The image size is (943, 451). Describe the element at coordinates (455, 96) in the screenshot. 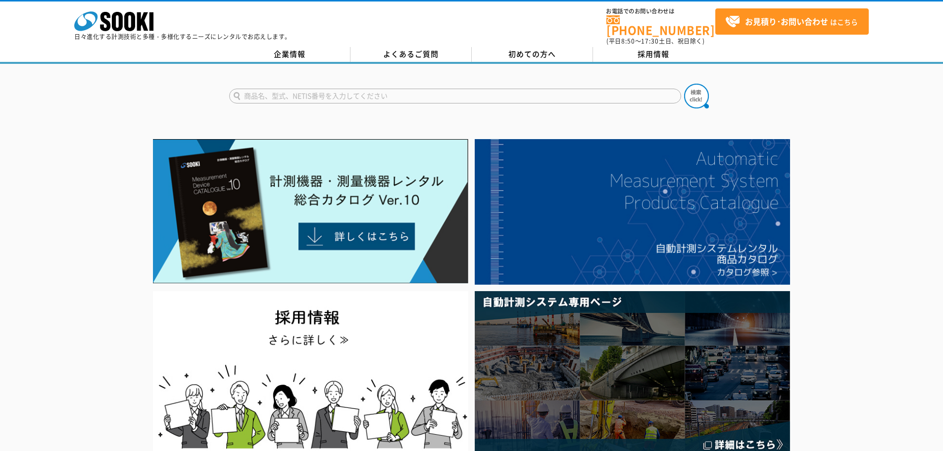

I see `input: 商品名、型式、NETIS番号を入力してください` at that location.